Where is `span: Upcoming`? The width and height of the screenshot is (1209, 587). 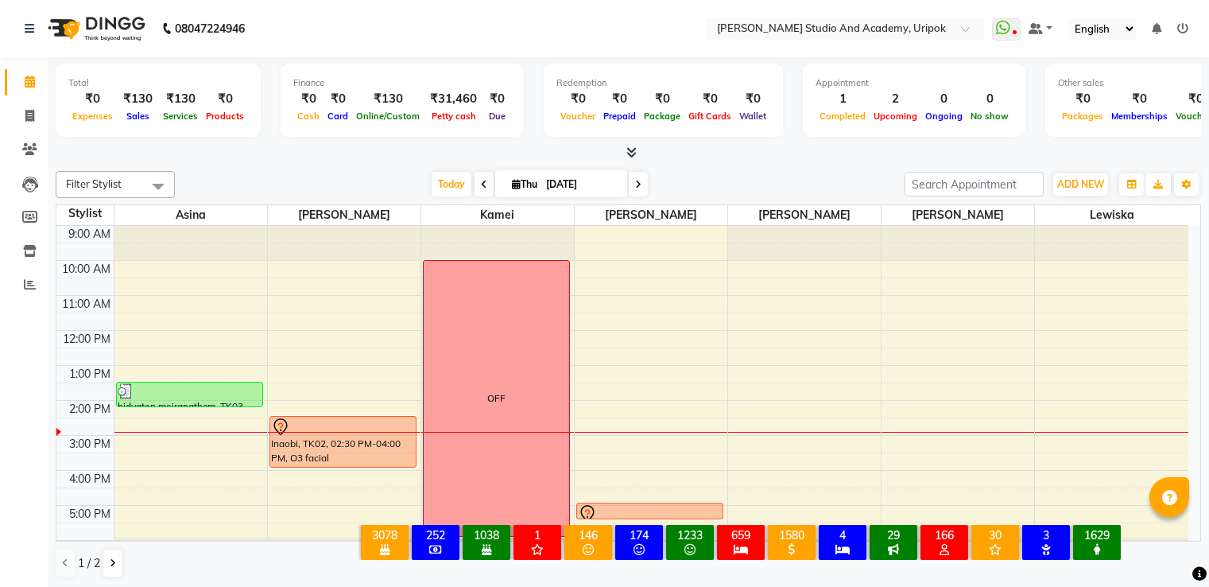
span: Upcoming is located at coordinates (895, 116).